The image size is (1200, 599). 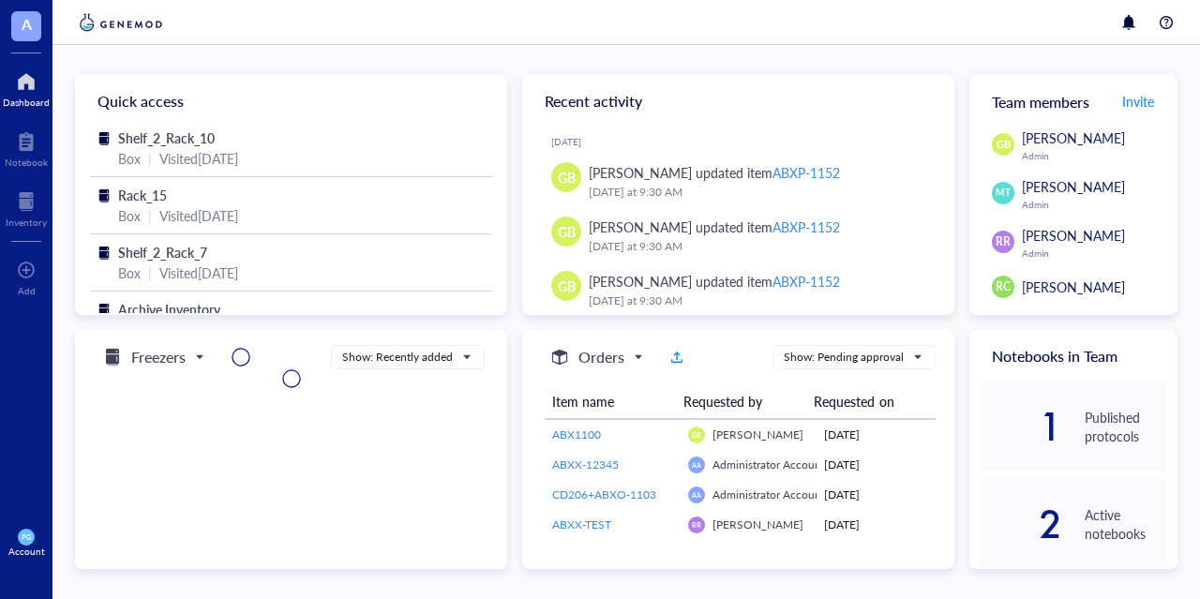 What do you see at coordinates (142, 195) in the screenshot?
I see `span: Rack_15` at bounding box center [142, 195].